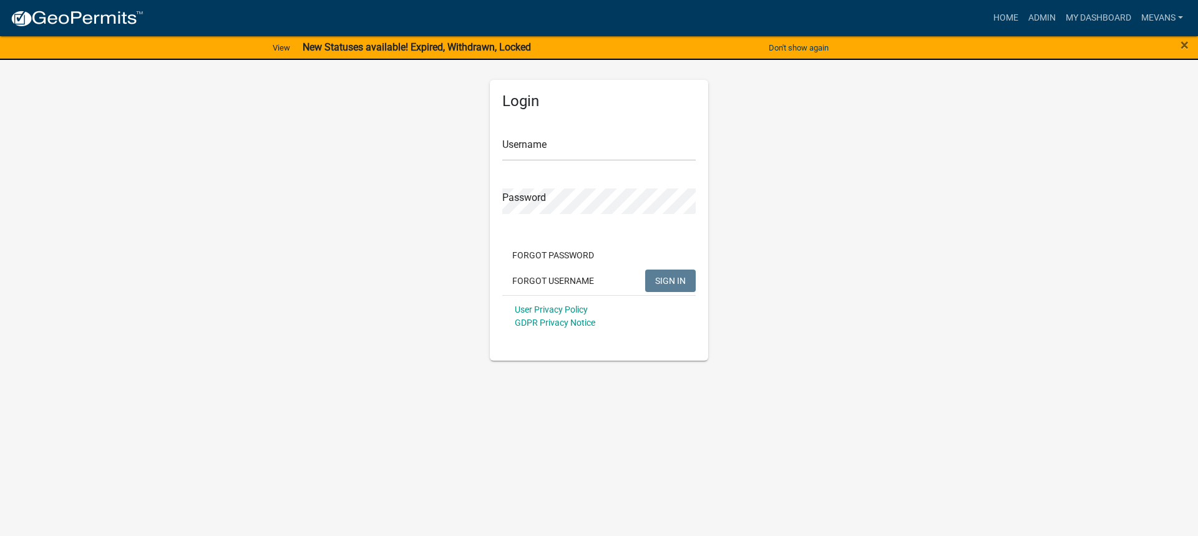 This screenshot has width=1198, height=536. What do you see at coordinates (799, 47) in the screenshot?
I see `button: Don't show again` at bounding box center [799, 47].